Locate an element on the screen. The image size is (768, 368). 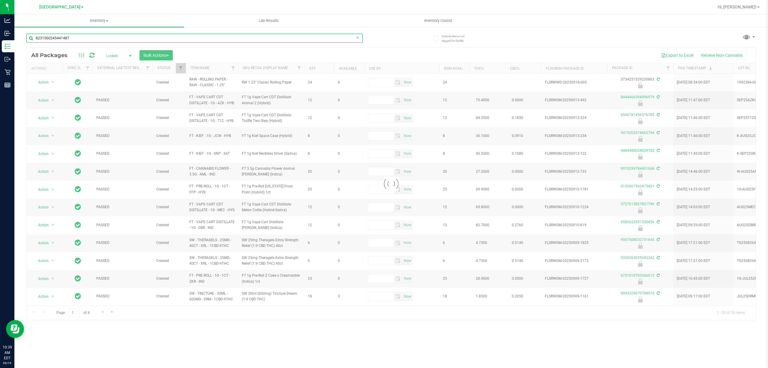
inline-svg: Retail is located at coordinates (8, 72).